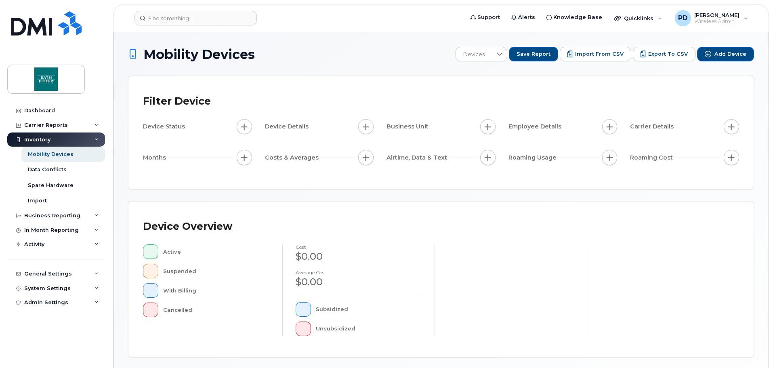 This screenshot has width=773, height=368. What do you see at coordinates (534, 54) in the screenshot?
I see `span: Save Report` at bounding box center [534, 54].